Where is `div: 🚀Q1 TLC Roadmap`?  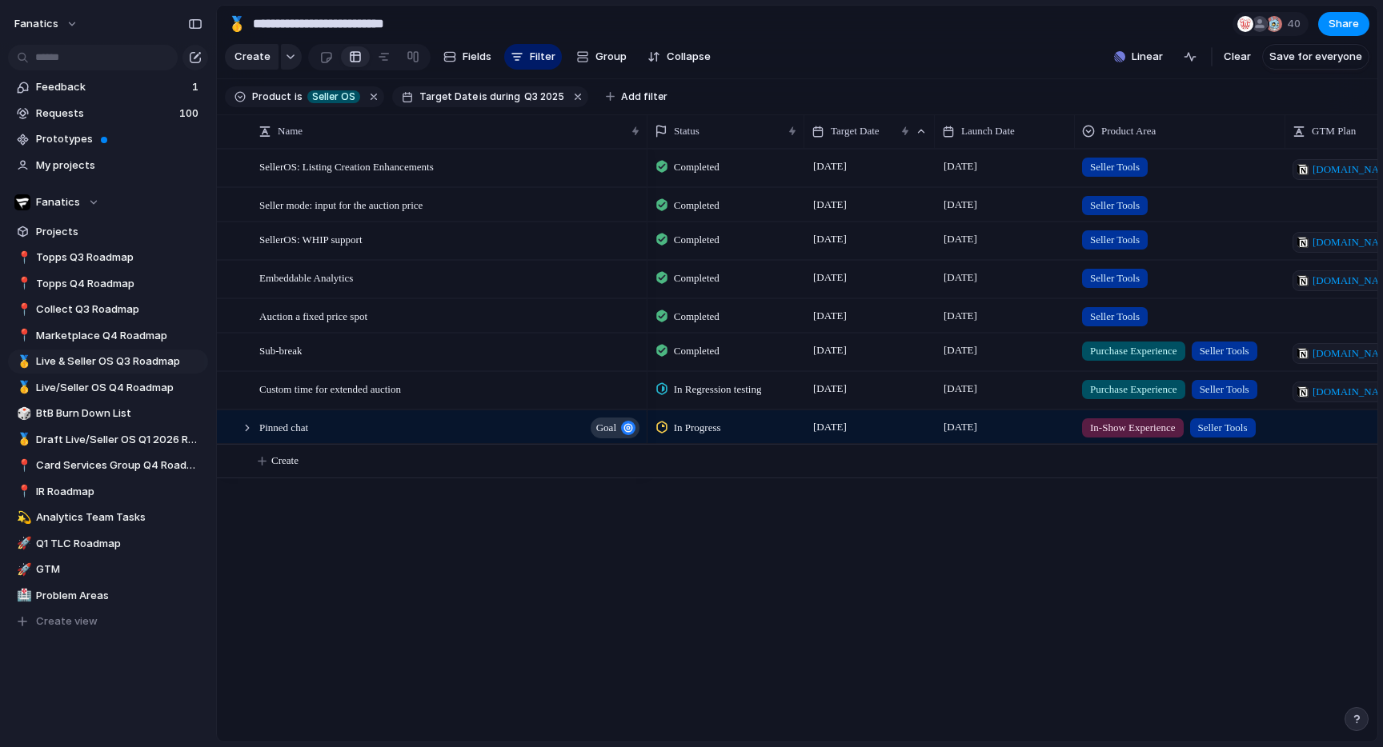
div: 🚀Q1 TLC Roadmap is located at coordinates (108, 544).